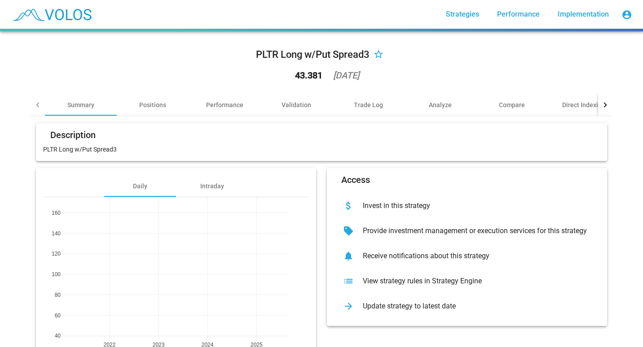 Image resolution: width=643 pixels, height=347 pixels. Describe the element at coordinates (312, 55) in the screenshot. I see `div: PLTR Long w/Put Spread3` at that location.